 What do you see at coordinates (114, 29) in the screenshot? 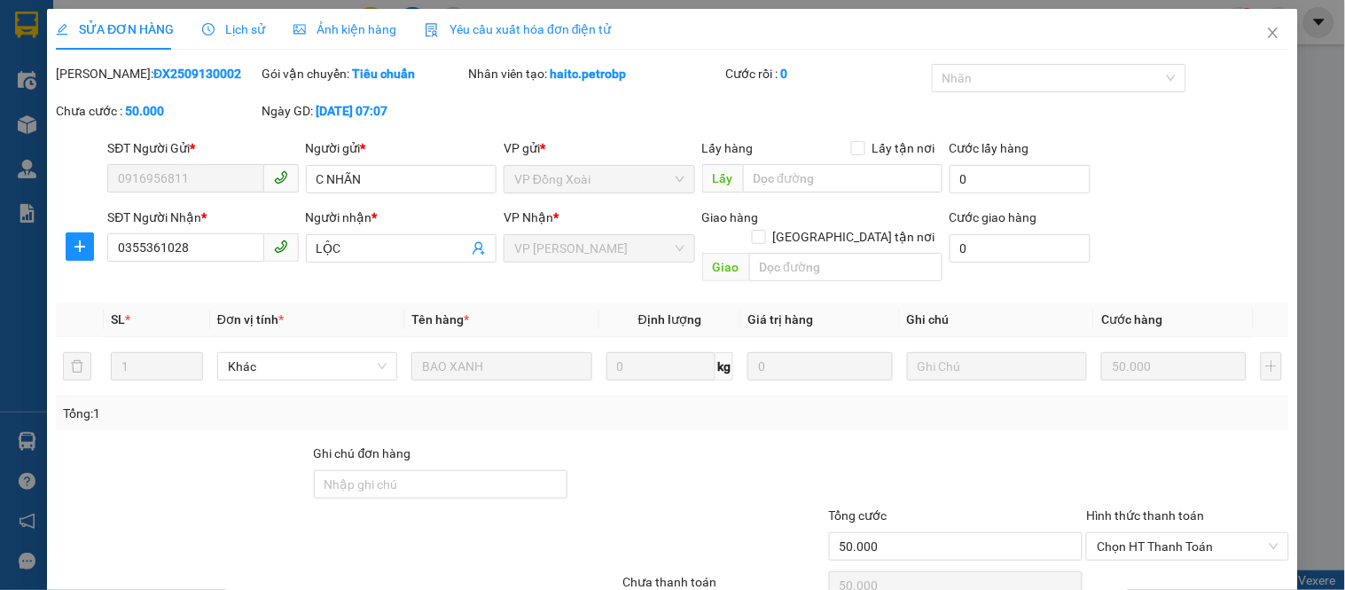
I see `span: SỬA ĐƠN HÀNG` at bounding box center [114, 29].